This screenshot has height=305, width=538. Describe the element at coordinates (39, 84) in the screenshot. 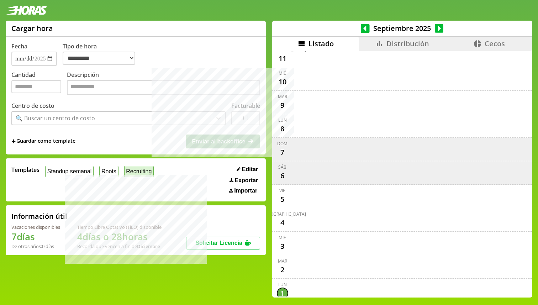

I see `label: Cantidad` at that location.